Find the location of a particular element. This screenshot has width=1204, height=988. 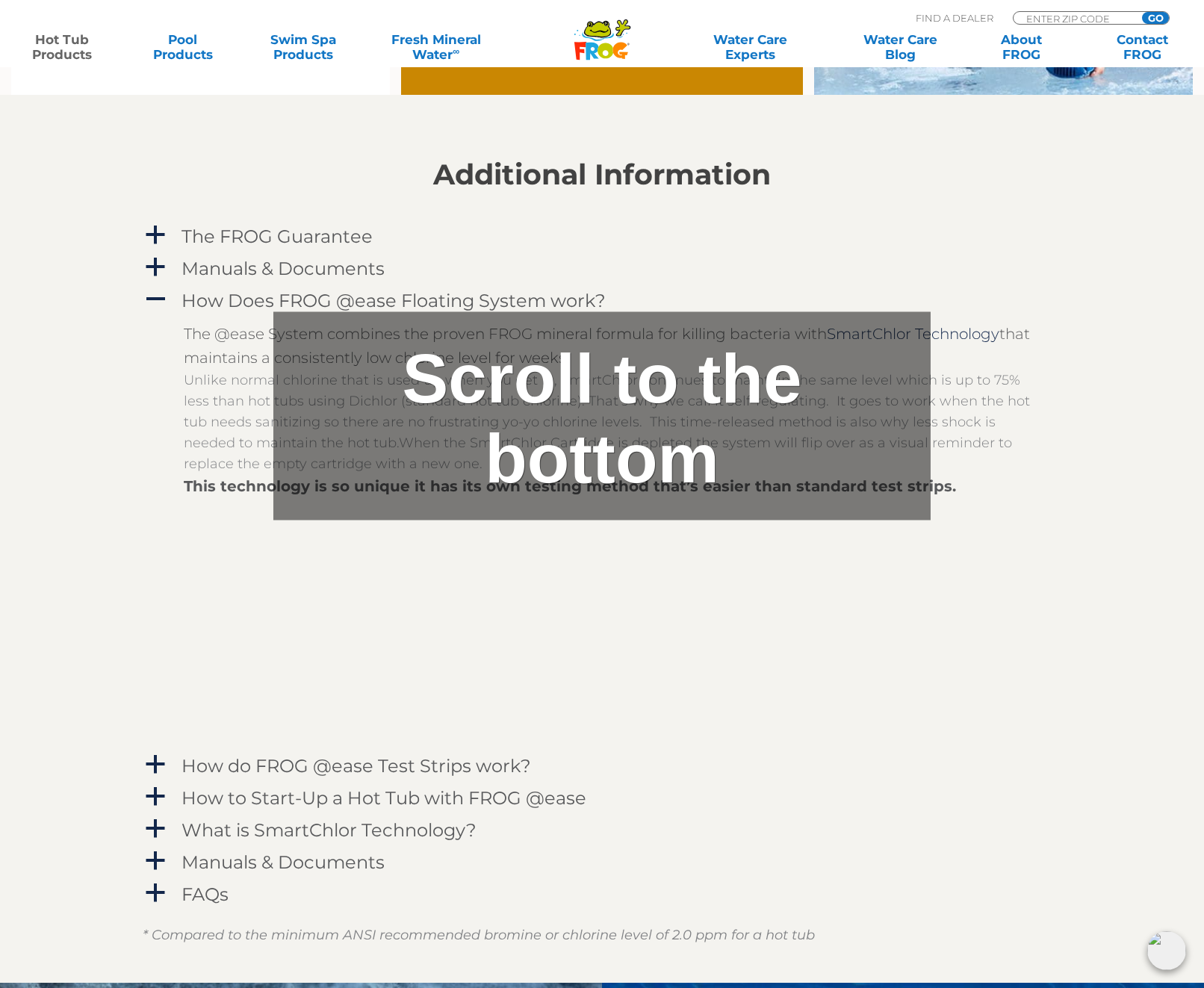

h4: What is SmartChlor Technology? is located at coordinates (329, 830).